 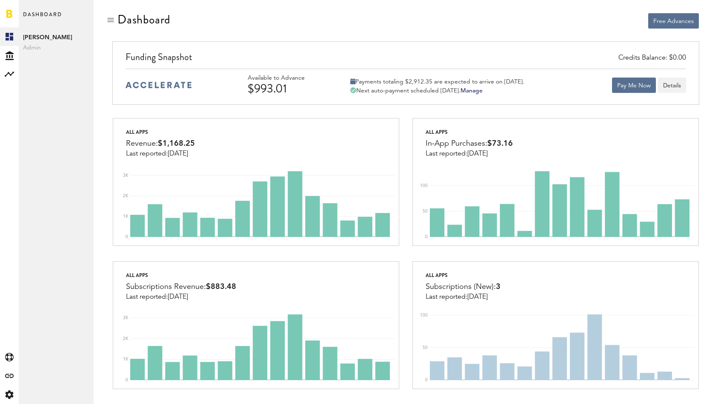 I want to click on span: $1,168.25, so click(x=176, y=144).